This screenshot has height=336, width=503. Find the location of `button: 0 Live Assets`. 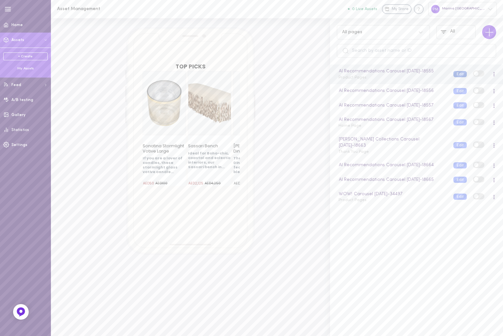

button: 0 Live Assets is located at coordinates (363, 9).